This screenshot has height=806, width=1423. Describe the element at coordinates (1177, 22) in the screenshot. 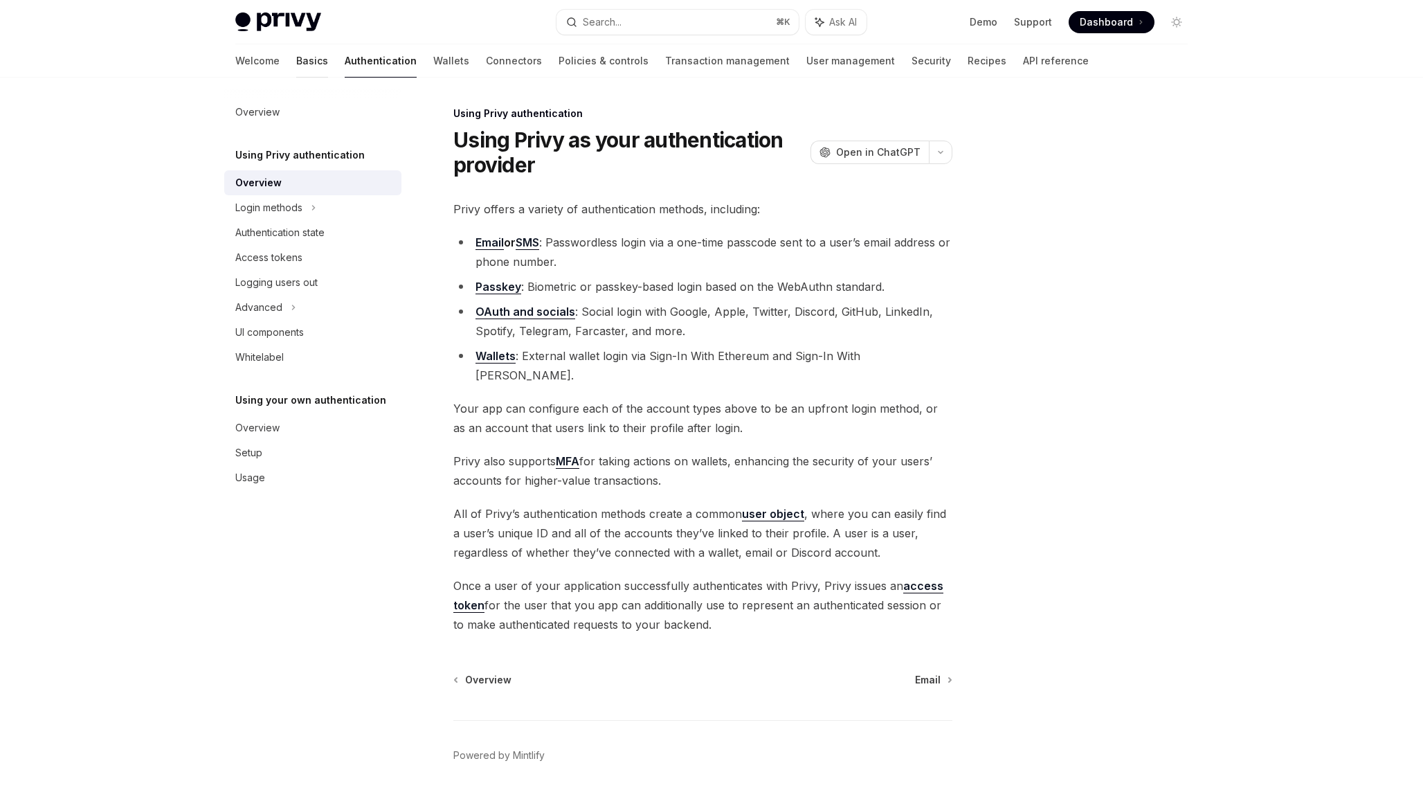

I see `button: Toggle dark mode` at that location.